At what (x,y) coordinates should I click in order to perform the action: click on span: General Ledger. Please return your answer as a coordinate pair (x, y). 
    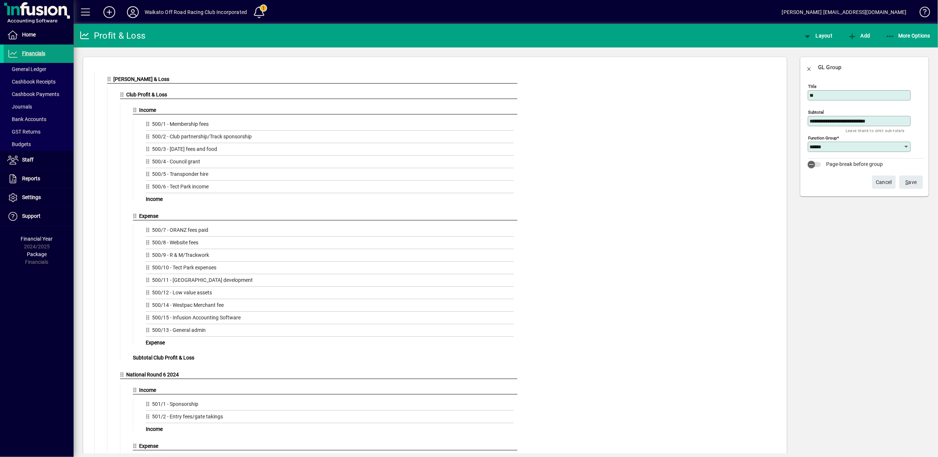
    Looking at the image, I should click on (27, 69).